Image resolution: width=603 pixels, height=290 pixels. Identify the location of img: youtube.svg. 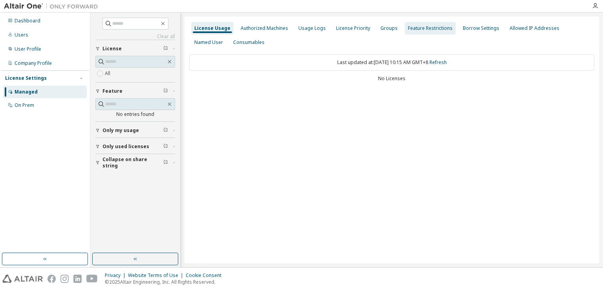
(92, 278).